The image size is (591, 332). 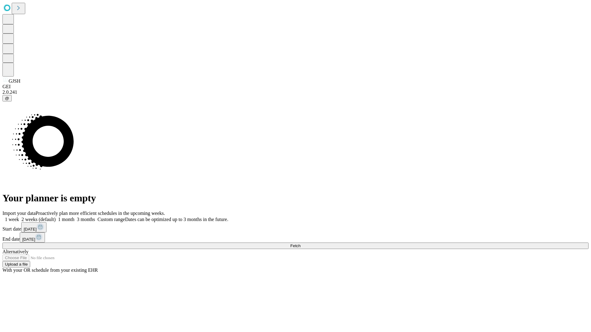 What do you see at coordinates (295, 198) in the screenshot?
I see `h1: Your planner is empty` at bounding box center [295, 198].